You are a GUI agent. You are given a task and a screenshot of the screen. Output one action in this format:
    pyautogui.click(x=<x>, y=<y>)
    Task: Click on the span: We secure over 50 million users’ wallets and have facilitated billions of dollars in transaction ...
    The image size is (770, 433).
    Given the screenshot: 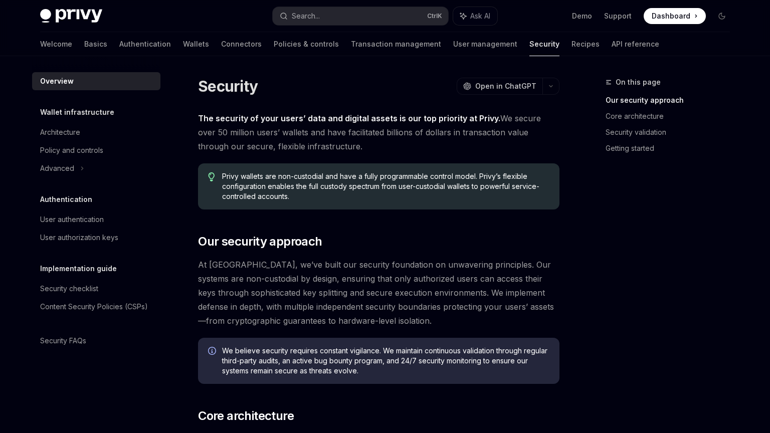 What is the action you would take?
    pyautogui.click(x=378, y=132)
    